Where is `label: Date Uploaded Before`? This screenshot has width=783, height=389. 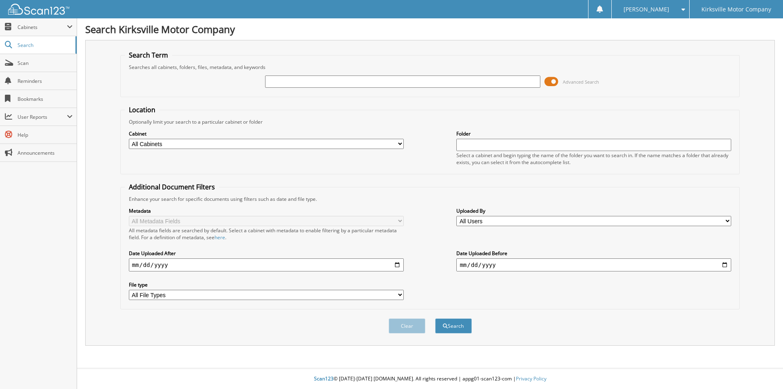 label: Date Uploaded Before is located at coordinates (594, 253).